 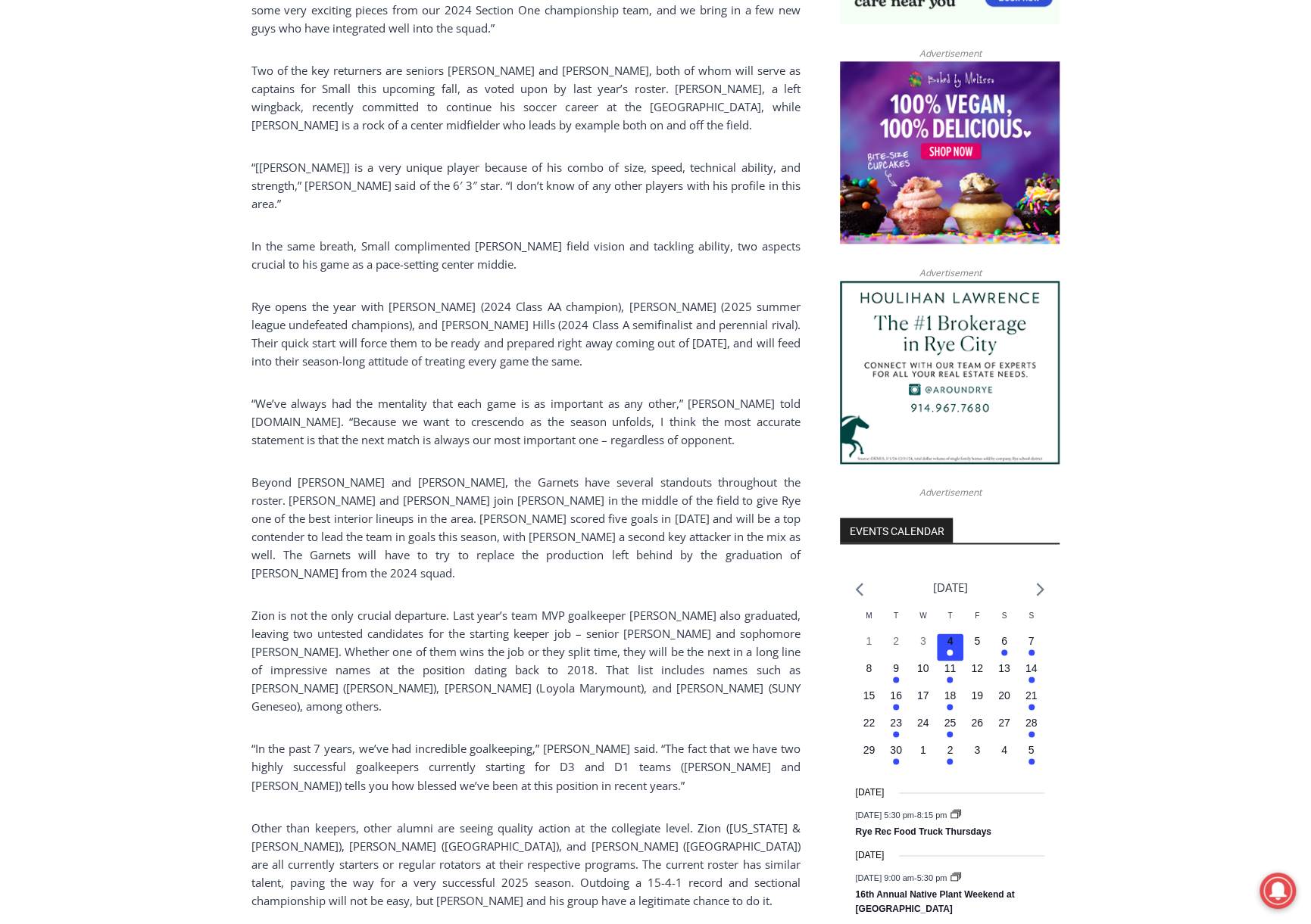 I want to click on a: Previous month, so click(x=859, y=589).